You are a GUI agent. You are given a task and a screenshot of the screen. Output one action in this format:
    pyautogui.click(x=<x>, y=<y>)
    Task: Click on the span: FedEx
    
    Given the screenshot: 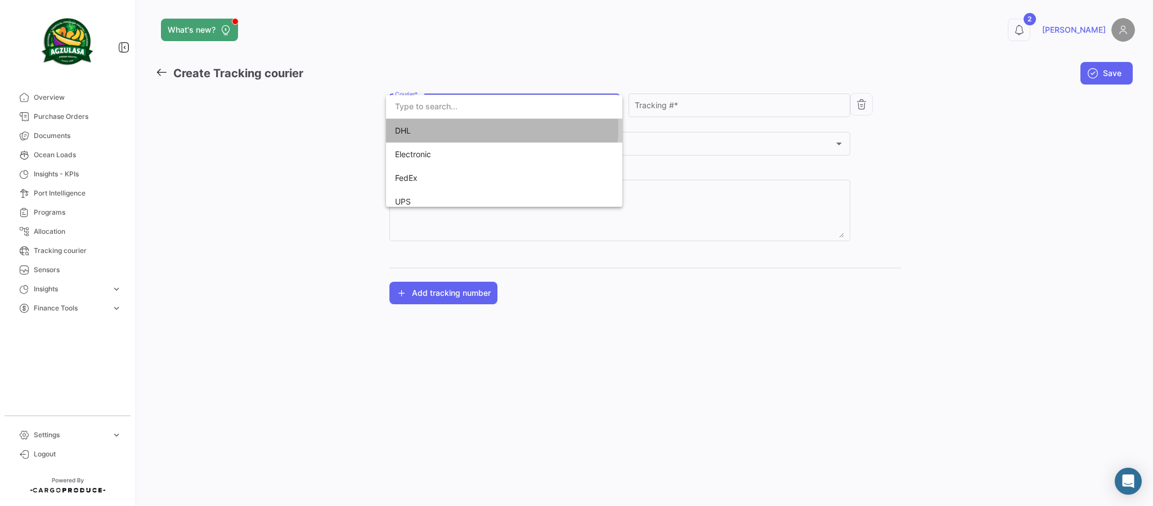 What is the action you would take?
    pyautogui.click(x=406, y=177)
    